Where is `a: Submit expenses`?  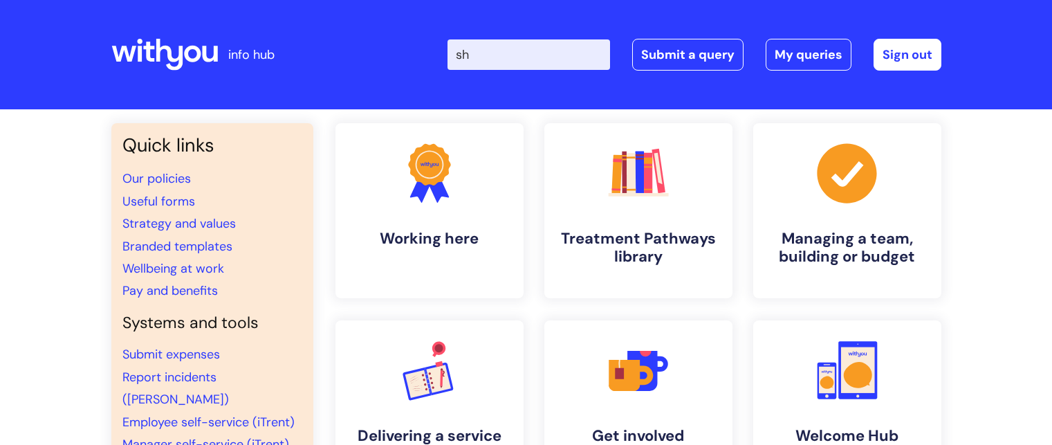
a: Submit expenses is located at coordinates (171, 354).